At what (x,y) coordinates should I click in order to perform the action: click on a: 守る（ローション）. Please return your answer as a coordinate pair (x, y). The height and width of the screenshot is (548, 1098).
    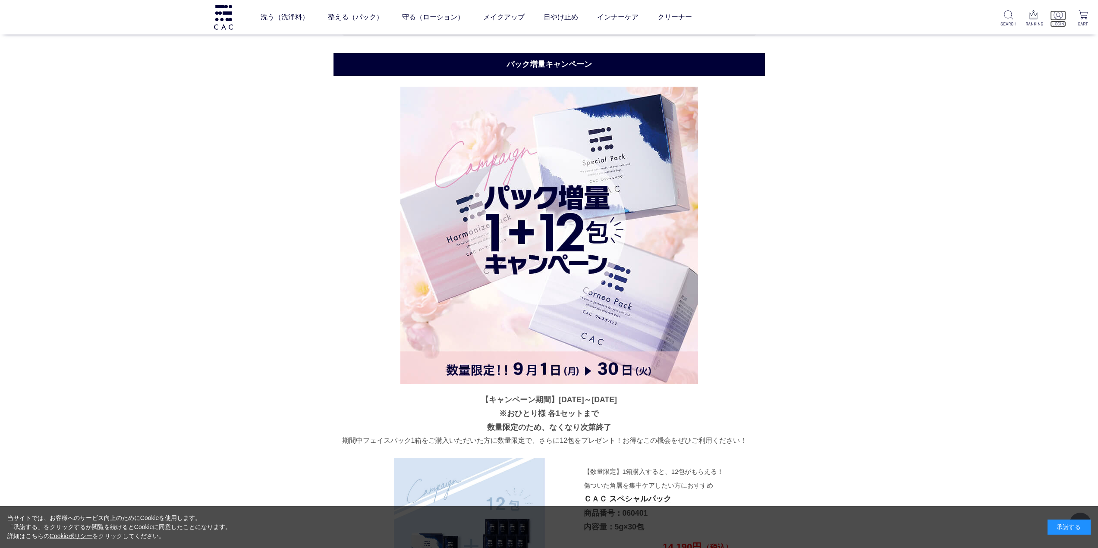
    Looking at the image, I should click on (433, 17).